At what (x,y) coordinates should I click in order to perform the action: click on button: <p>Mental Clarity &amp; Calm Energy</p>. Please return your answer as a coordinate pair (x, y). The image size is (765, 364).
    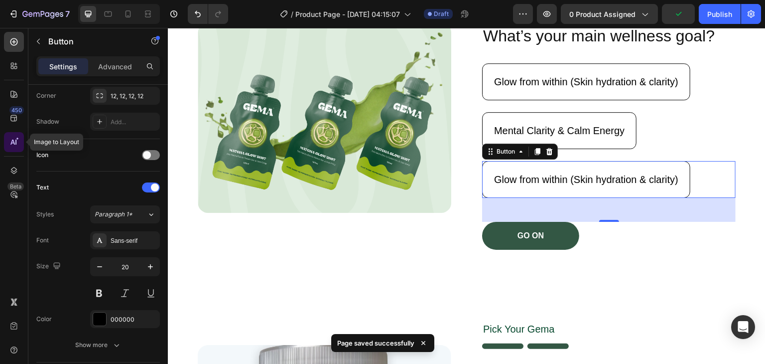
    Looking at the image, I should click on (392, 103).